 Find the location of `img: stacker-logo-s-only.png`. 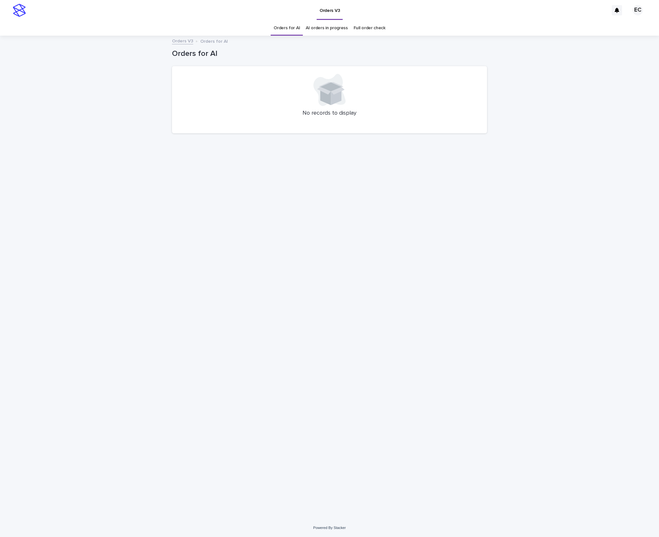

img: stacker-logo-s-only.png is located at coordinates (19, 10).